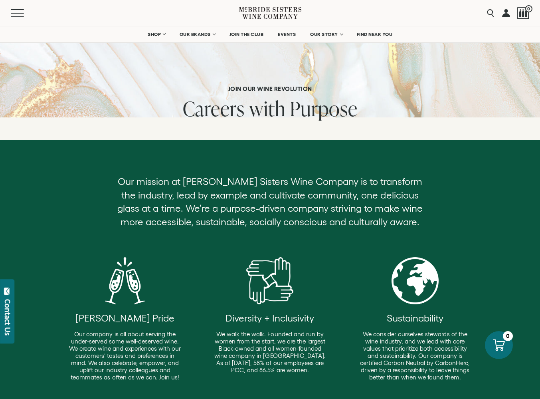 The width and height of the screenshot is (540, 399). I want to click on span: OUR BRANDS, so click(195, 34).